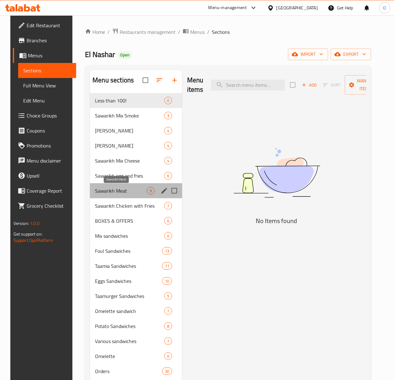 The height and width of the screenshot is (380, 394). I want to click on span: Foul Sandwiches, so click(128, 251).